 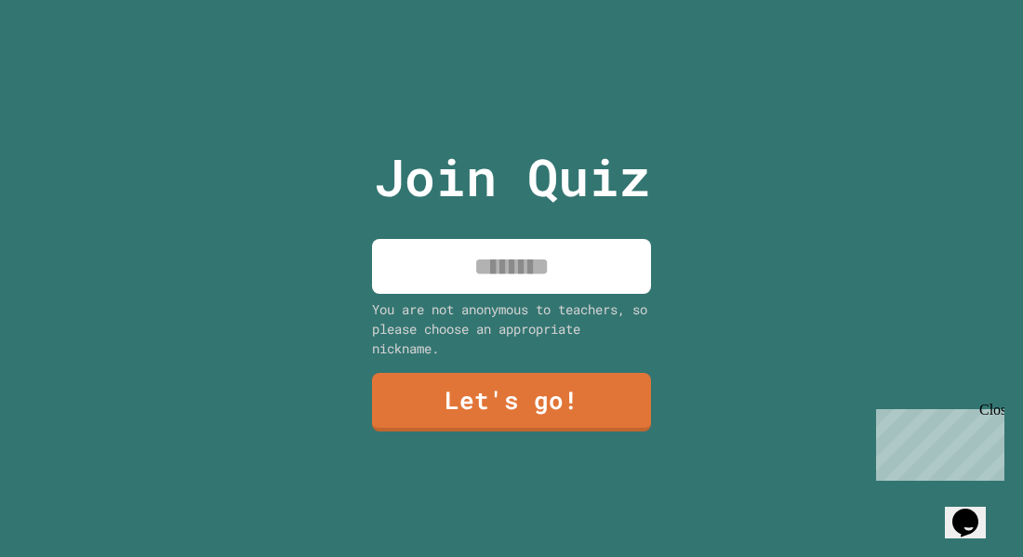 I want to click on div: Chat with us now!Close, so click(x=68, y=62).